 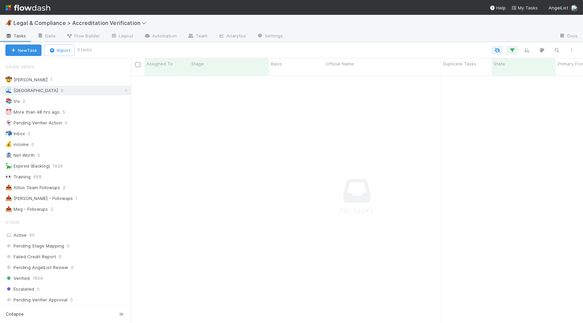 I want to click on a: Team, so click(x=197, y=36).